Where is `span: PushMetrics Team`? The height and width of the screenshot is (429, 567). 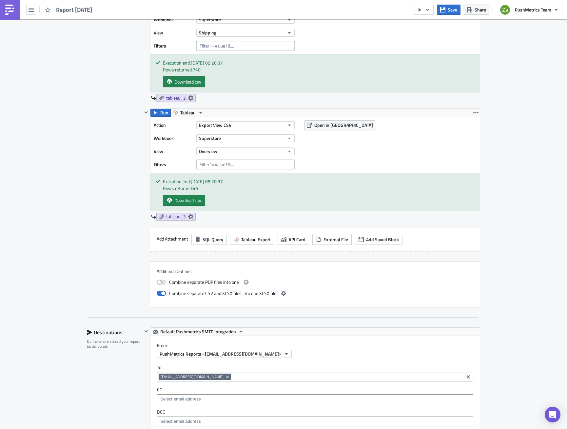
span: PushMetrics Team is located at coordinates (533, 10).